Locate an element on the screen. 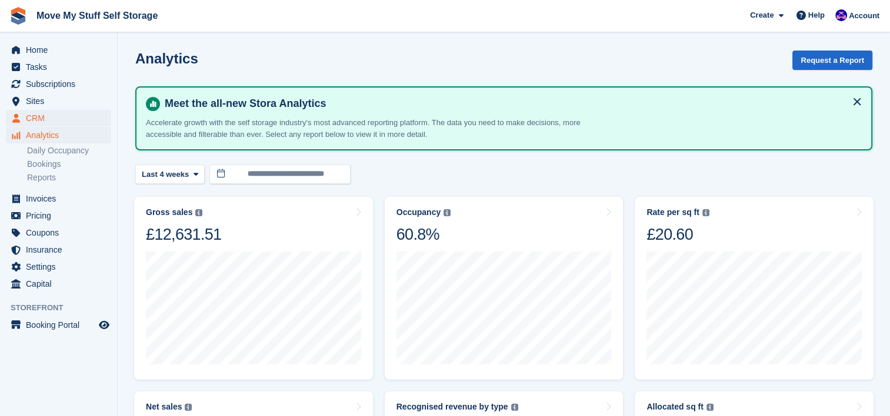  span: Tasks is located at coordinates (61, 67).